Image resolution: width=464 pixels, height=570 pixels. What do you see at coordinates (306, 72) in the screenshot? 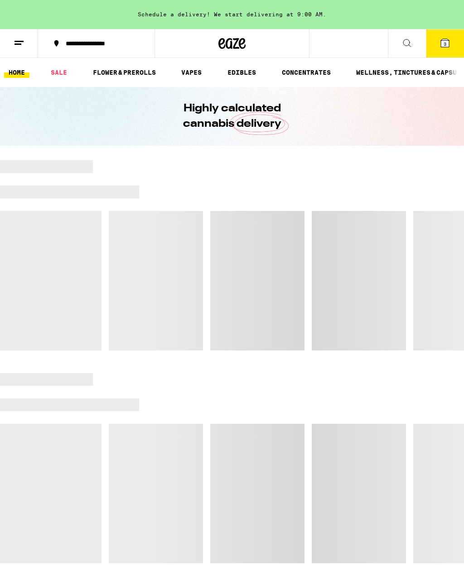
I see `a: CONCENTRATES` at bounding box center [306, 72].